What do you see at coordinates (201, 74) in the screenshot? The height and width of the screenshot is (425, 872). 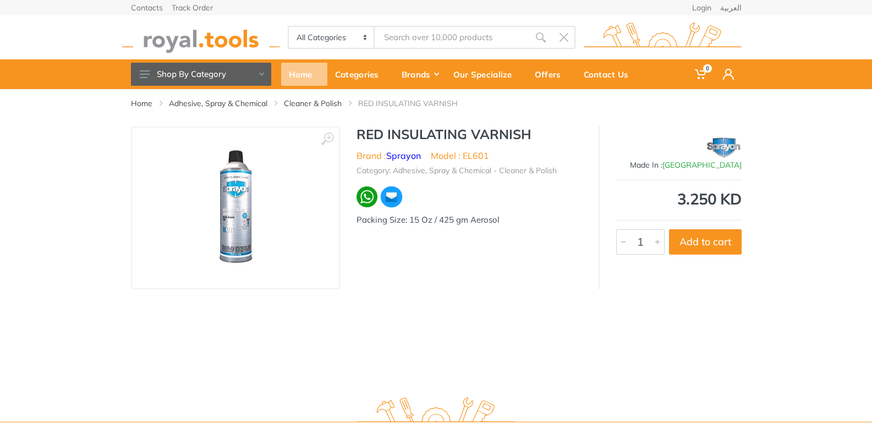 I see `button: Shop By Category` at bounding box center [201, 74].